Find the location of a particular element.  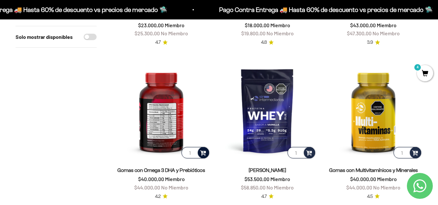

a: 4.24.2 de 5.0 estrellas is located at coordinates (161, 197).